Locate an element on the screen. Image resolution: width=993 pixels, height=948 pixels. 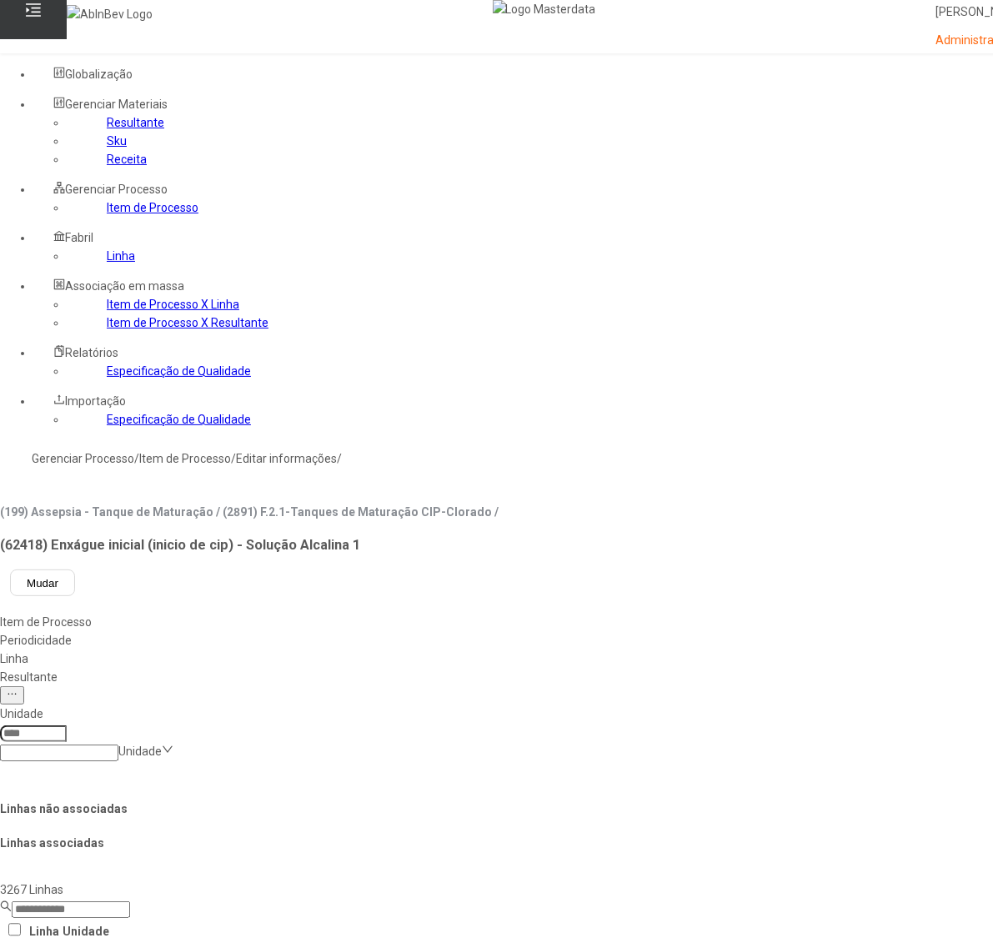
span: Mudar is located at coordinates (43, 583).